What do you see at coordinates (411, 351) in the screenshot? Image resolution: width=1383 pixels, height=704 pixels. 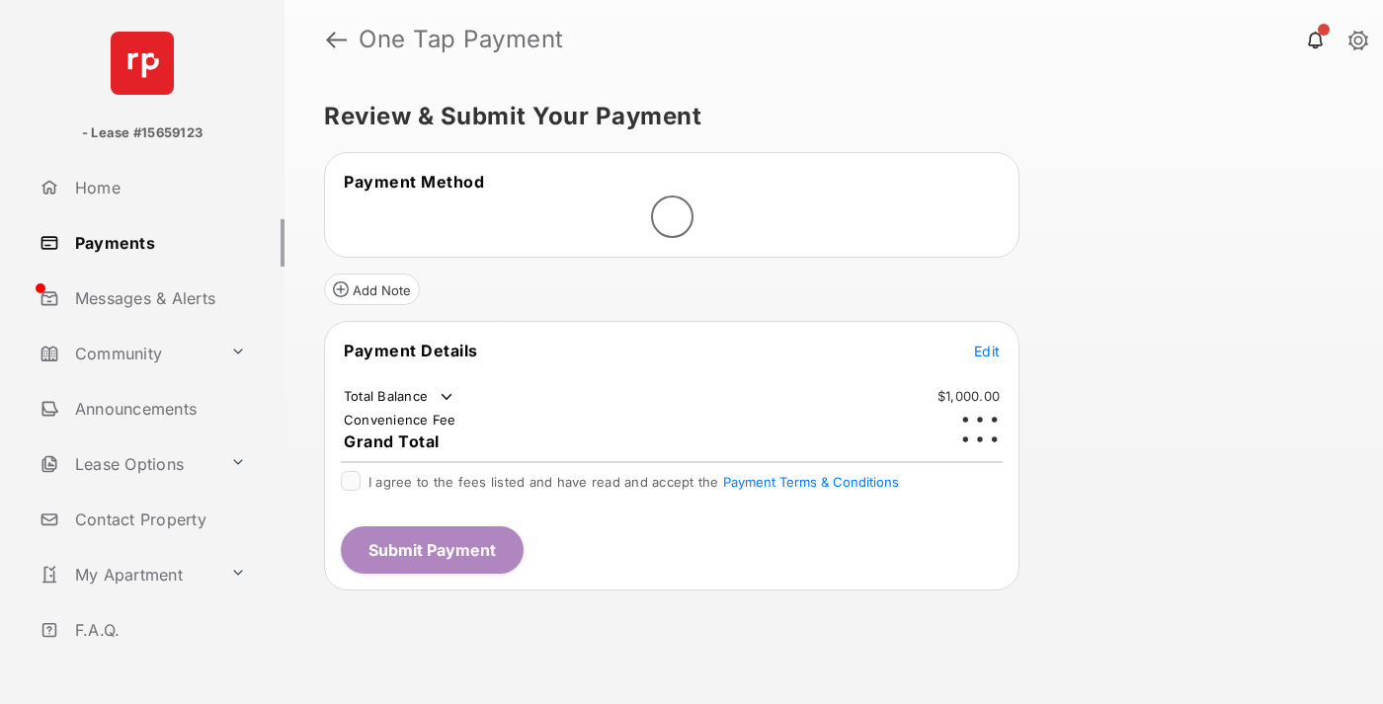 I see `span: Payment Details` at bounding box center [411, 351].